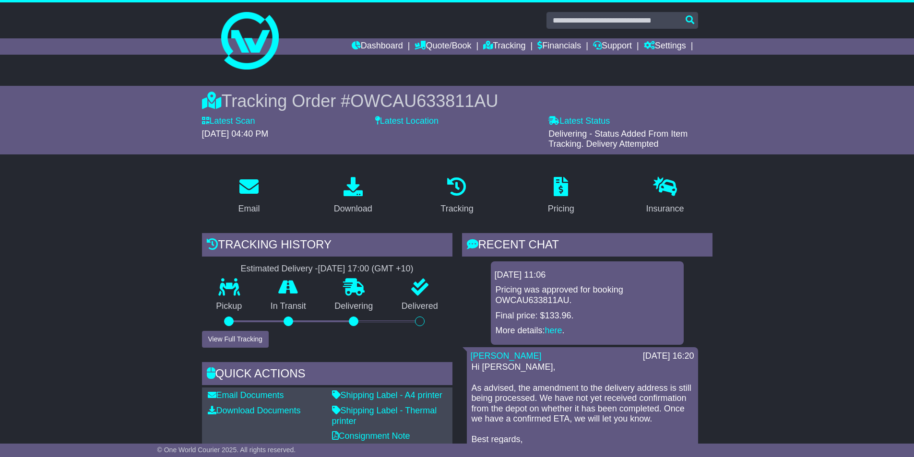 Image resolution: width=914 pixels, height=457 pixels. Describe the element at coordinates (665, 209) in the screenshot. I see `div: Insurance` at that location.